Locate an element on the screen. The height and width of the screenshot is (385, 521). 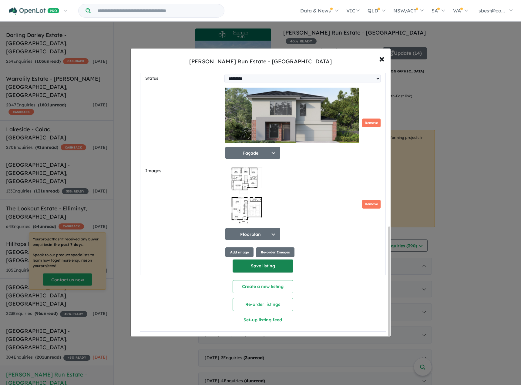
button: Re-order Images is located at coordinates (275, 252).